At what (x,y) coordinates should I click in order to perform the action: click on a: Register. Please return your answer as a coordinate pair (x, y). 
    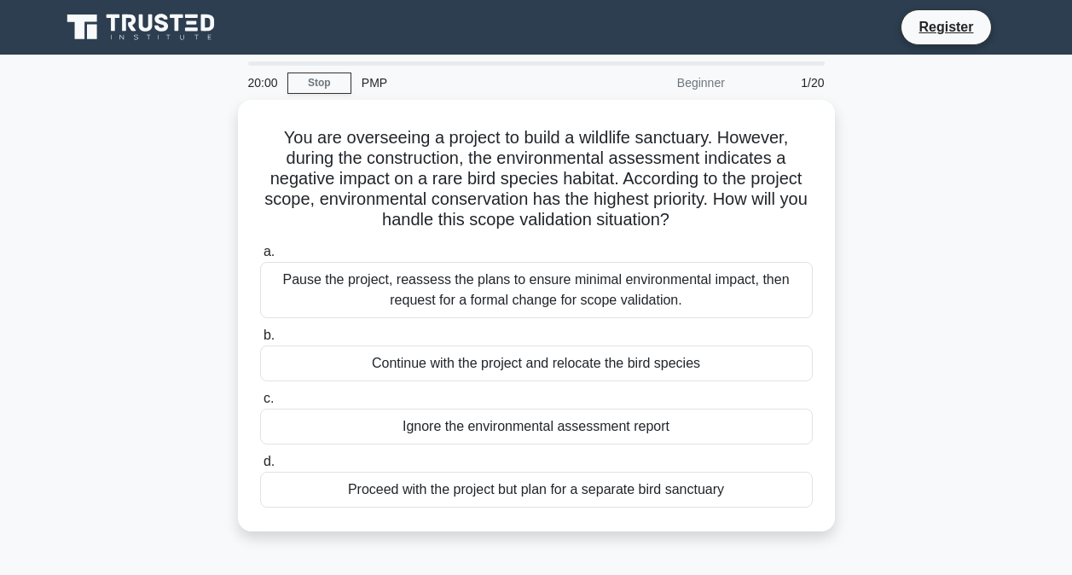
    Looking at the image, I should click on (946, 26).